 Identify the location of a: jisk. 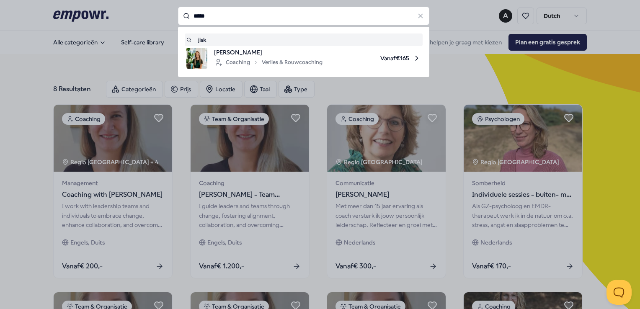
(304, 40).